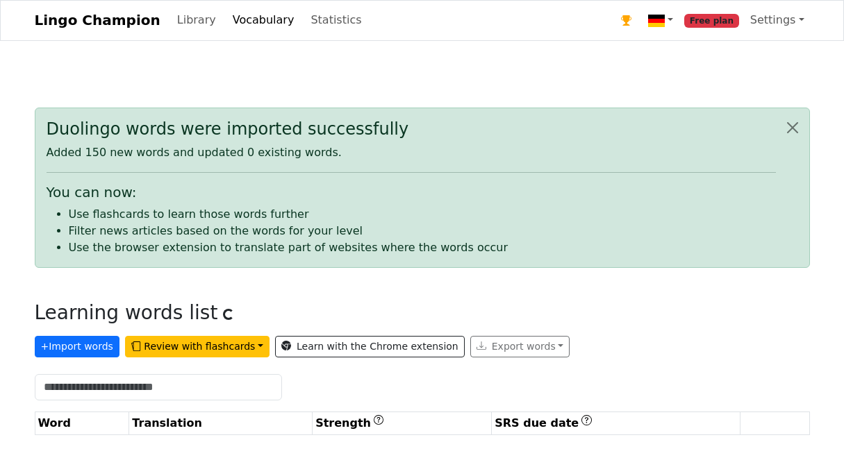  I want to click on a: Library, so click(196, 20).